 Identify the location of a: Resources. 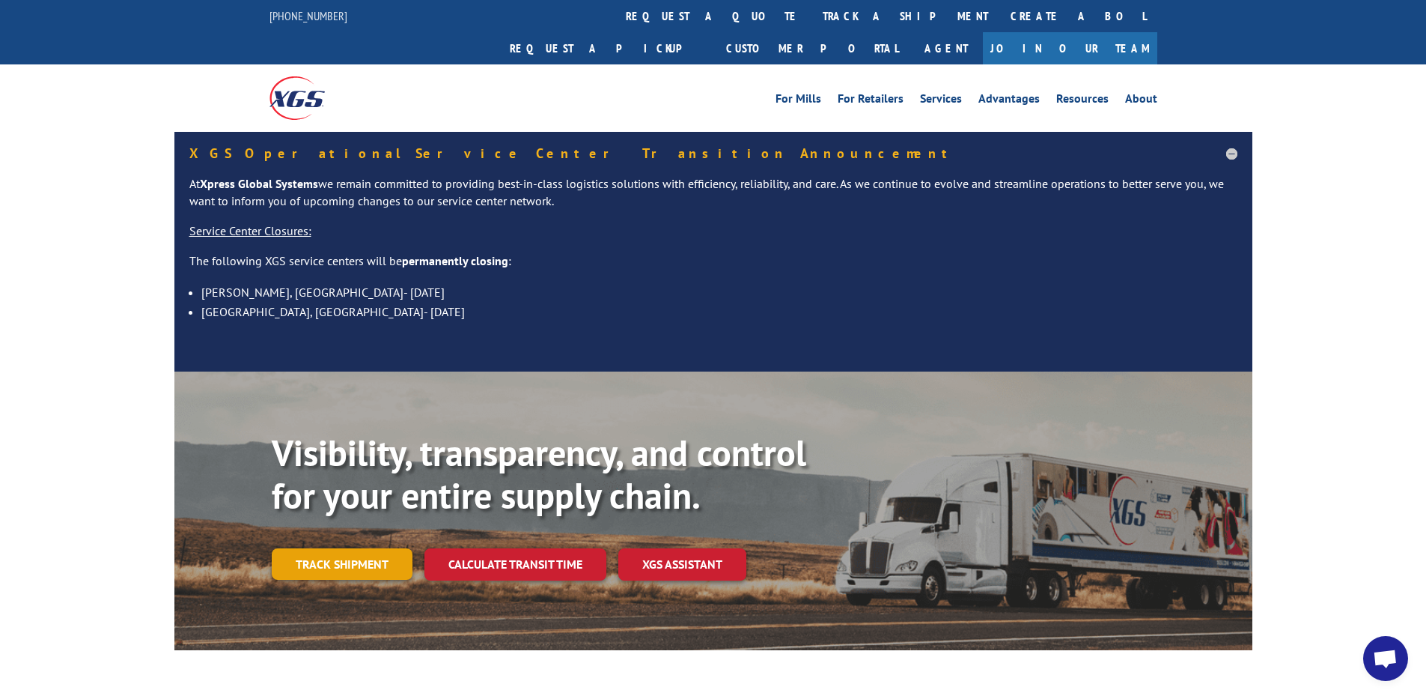
(1083, 101).